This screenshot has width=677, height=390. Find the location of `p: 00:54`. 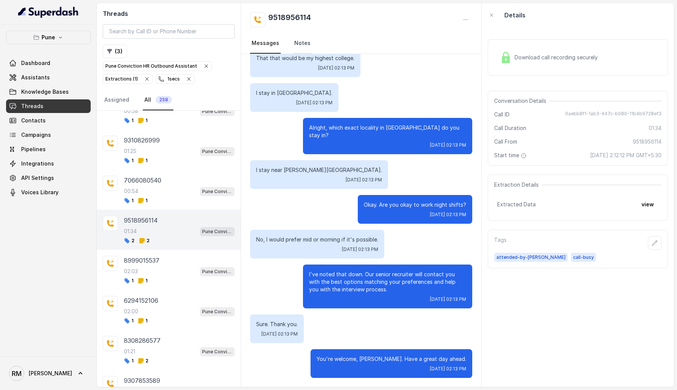

p: 00:54 is located at coordinates (131, 191).